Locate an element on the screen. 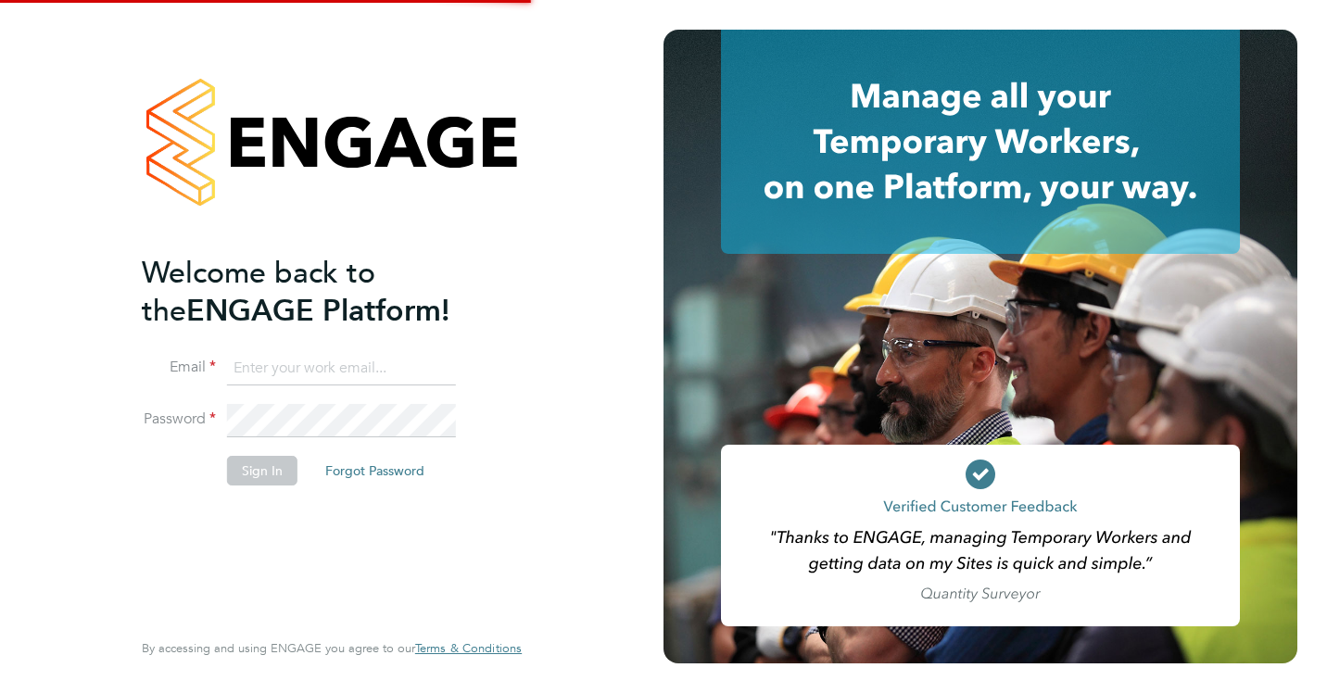 The height and width of the screenshot is (693, 1327). a: Terms & Conditions is located at coordinates (468, 649).